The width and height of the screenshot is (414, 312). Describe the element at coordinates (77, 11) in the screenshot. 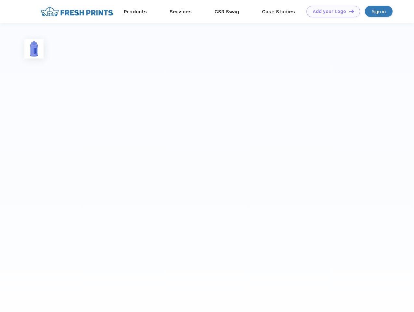

I see `img: fo%20logo%202.webp` at that location.